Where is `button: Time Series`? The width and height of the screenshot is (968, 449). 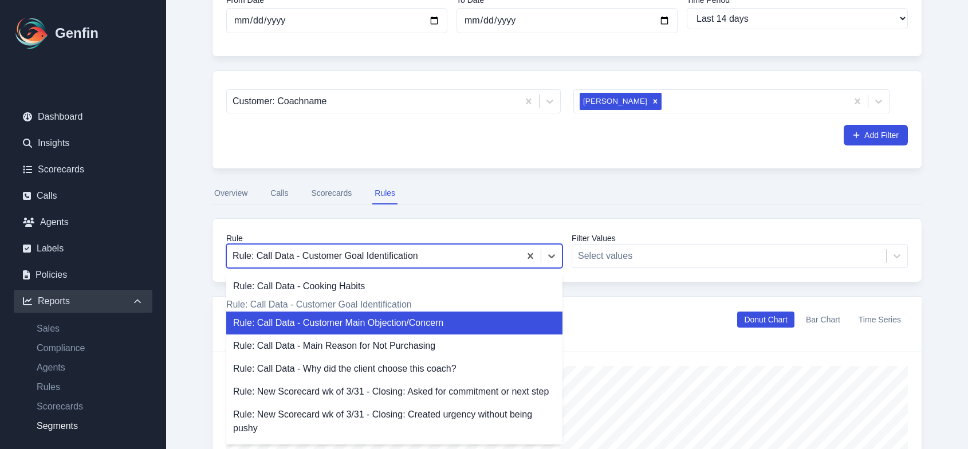 button: Time Series is located at coordinates (880, 320).